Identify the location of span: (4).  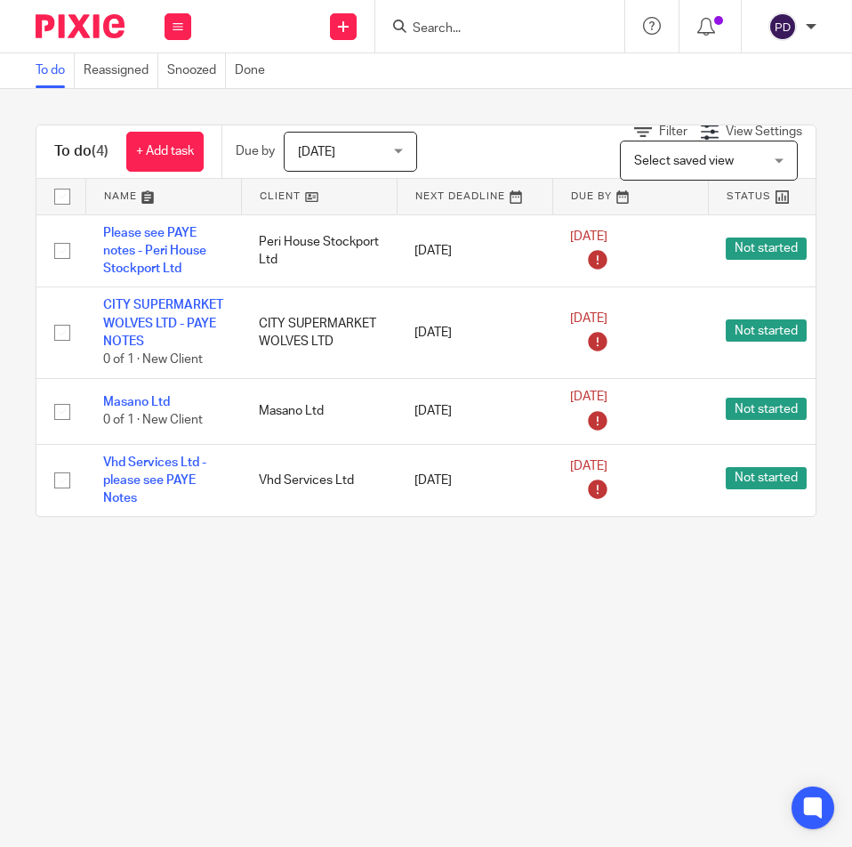
(100, 151).